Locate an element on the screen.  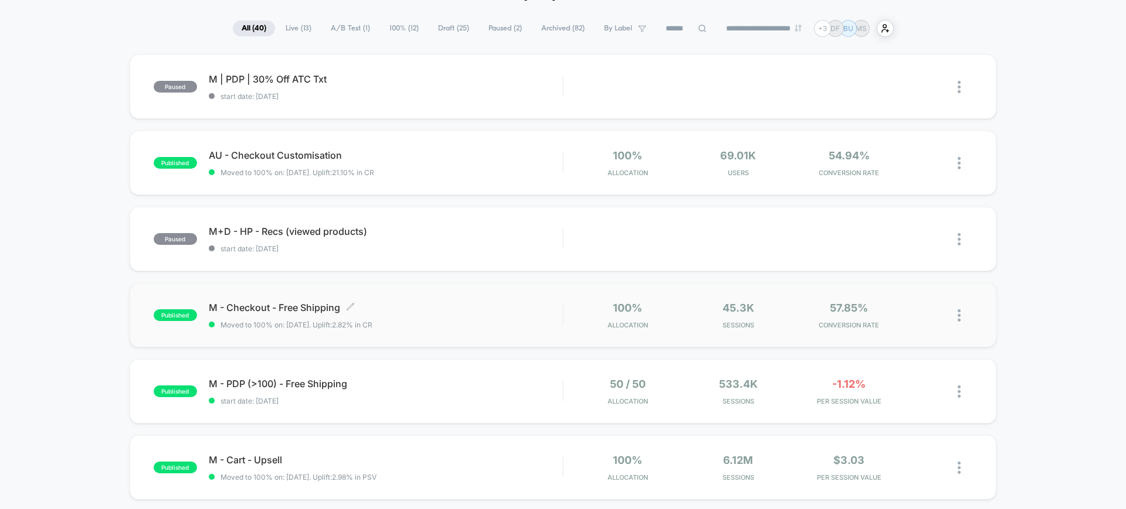
img: end is located at coordinates (798, 28).